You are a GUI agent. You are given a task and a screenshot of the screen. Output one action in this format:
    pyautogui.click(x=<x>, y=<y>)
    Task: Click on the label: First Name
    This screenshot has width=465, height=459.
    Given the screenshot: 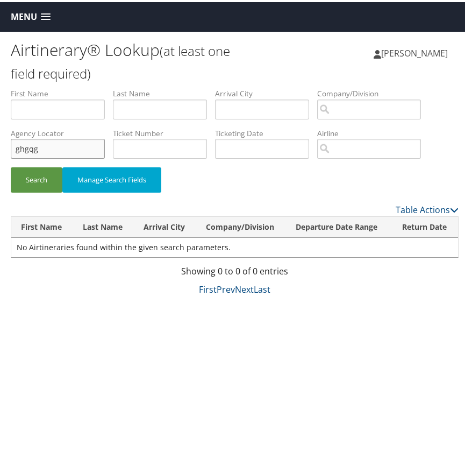 What is the action you would take?
    pyautogui.click(x=62, y=91)
    